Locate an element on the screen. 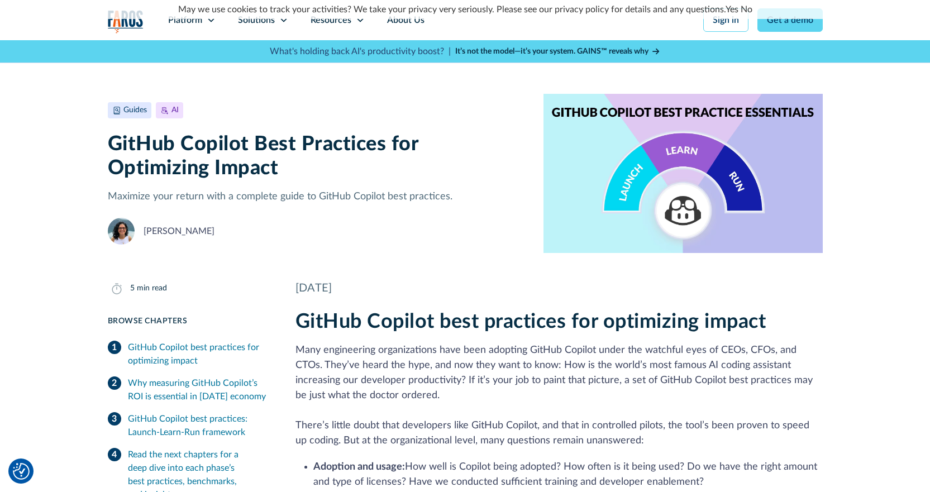  div: AI is located at coordinates (175, 110).